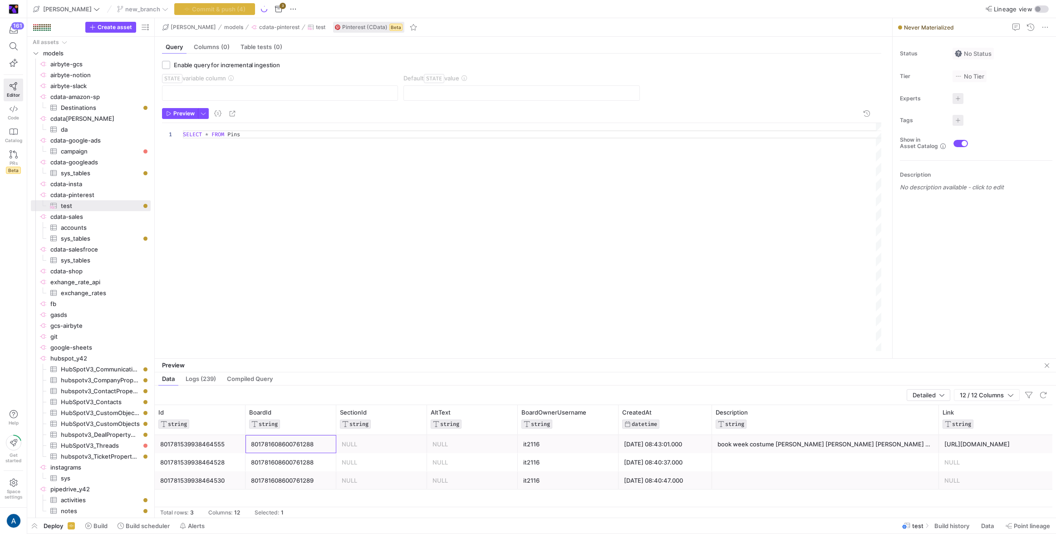 This screenshot has width=1056, height=534. What do you see at coordinates (212, 47) in the screenshot?
I see `span: Columns` at bounding box center [212, 47].